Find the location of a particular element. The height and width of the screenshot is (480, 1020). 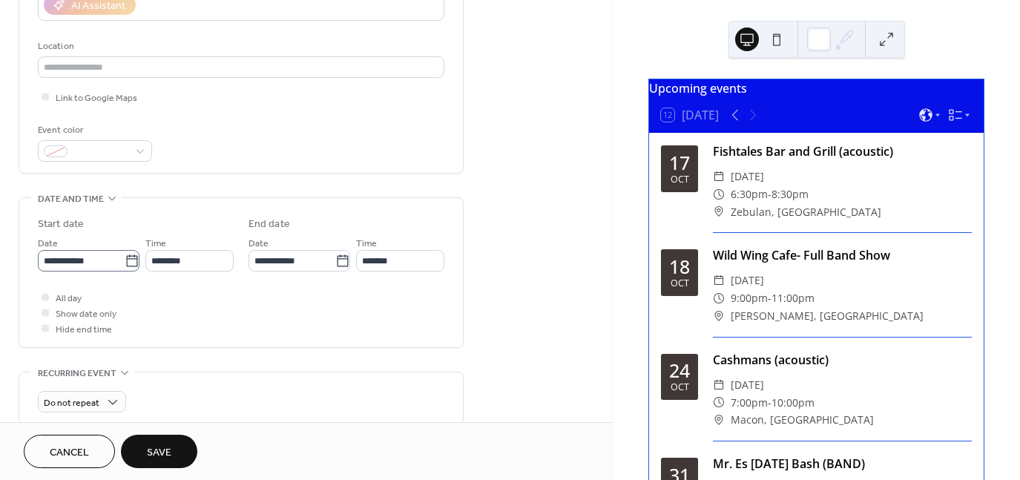

button: Save is located at coordinates (159, 451).